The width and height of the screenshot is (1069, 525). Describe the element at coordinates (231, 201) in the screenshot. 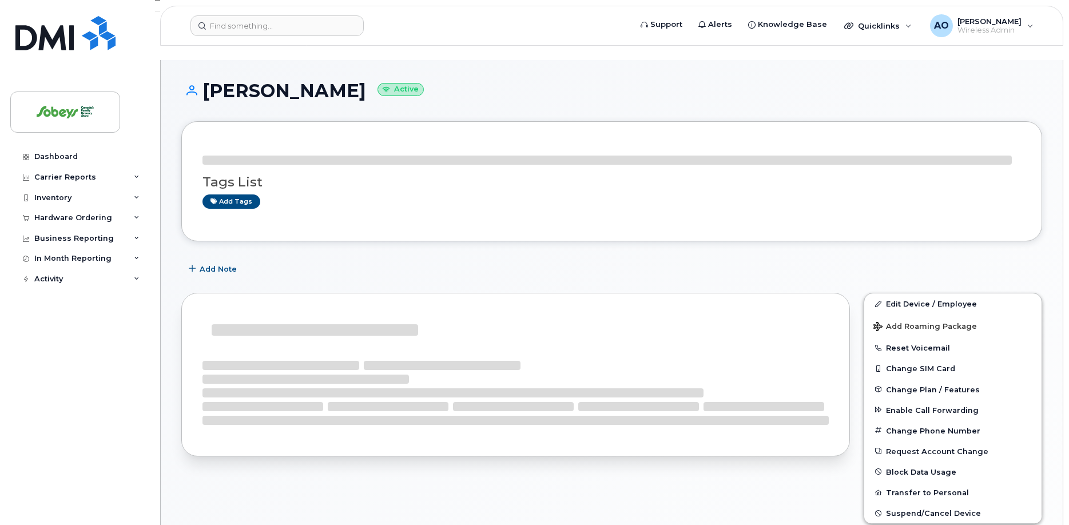

I see `a: Add tags` at that location.